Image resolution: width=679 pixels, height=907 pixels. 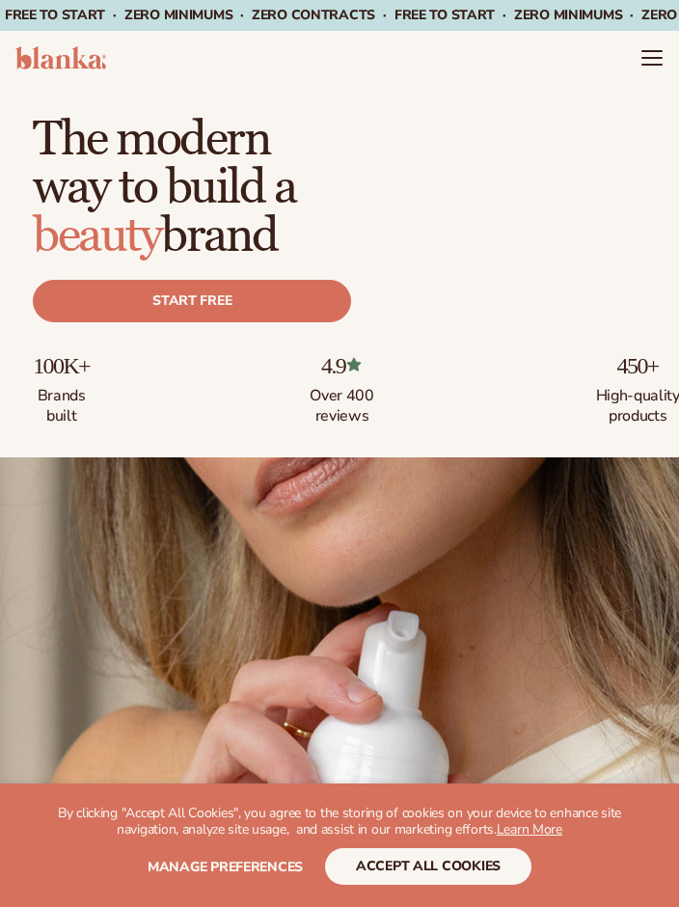 What do you see at coordinates (96, 235) in the screenshot?
I see `span: beauty` at bounding box center [96, 235].